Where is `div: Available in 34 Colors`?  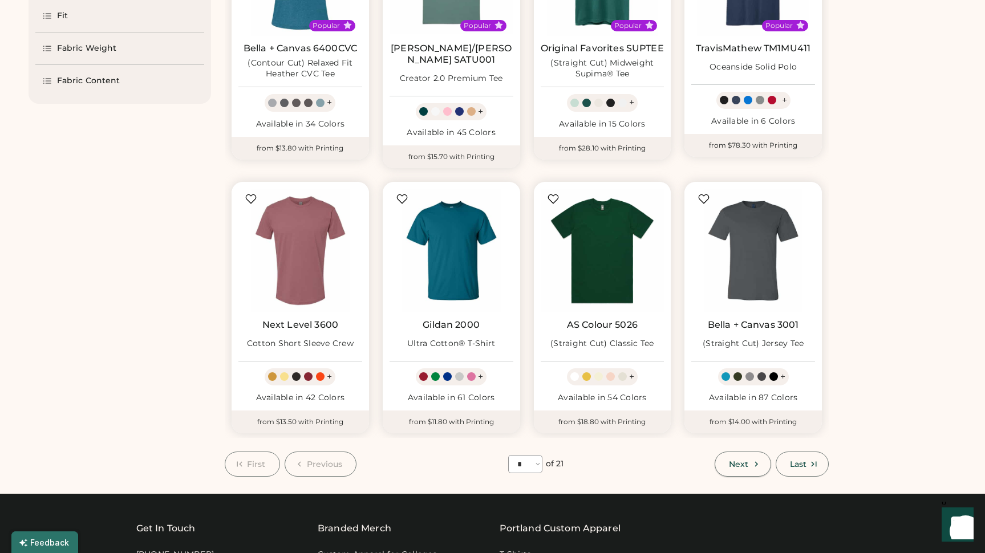
div: Available in 34 Colors is located at coordinates (300, 124).